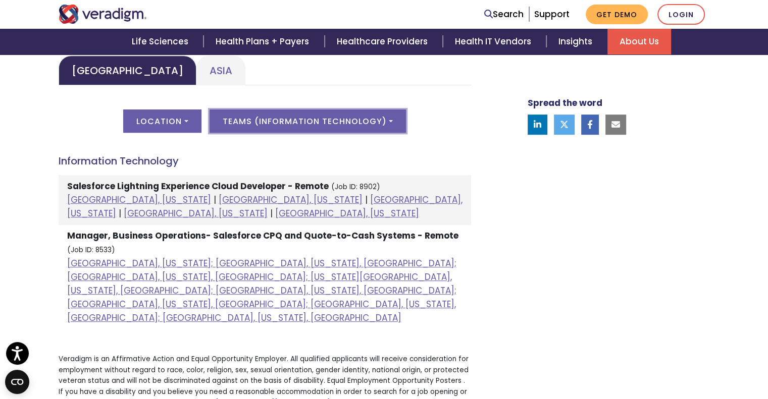  Describe the element at coordinates (639, 41) in the screenshot. I see `a: About Us` at that location.